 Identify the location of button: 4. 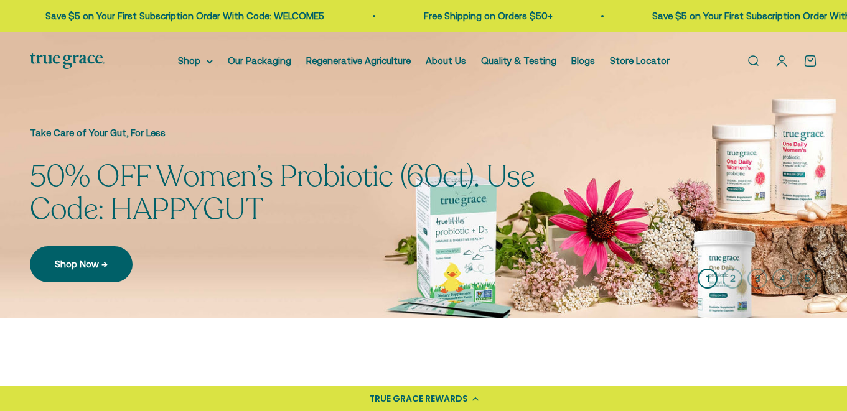
(782, 279).